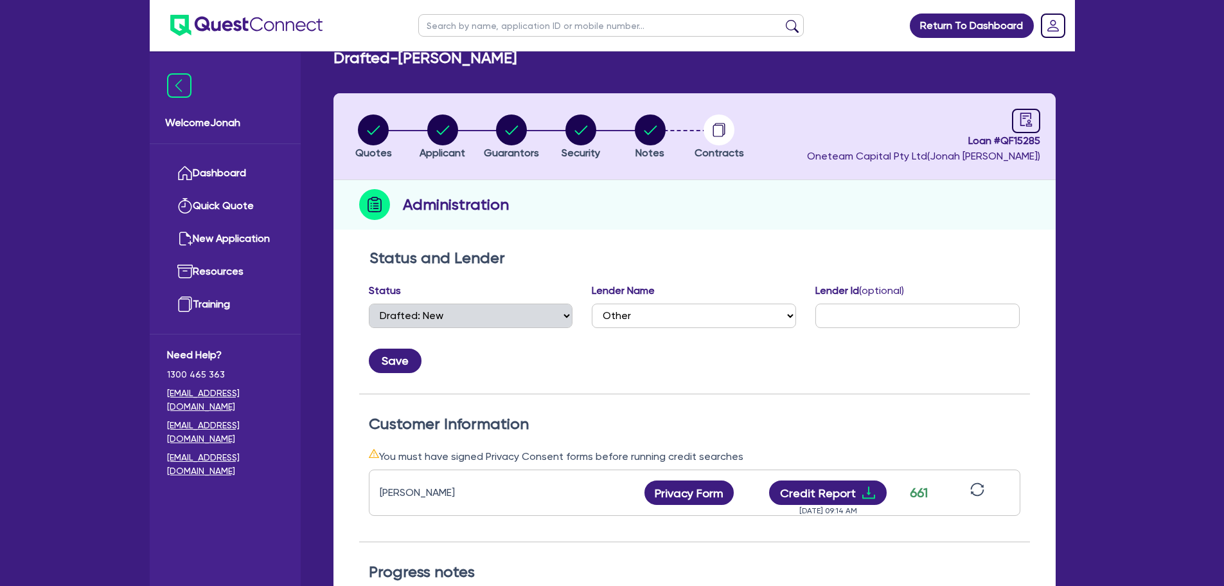 The height and width of the screenshot is (586, 1224). Describe the element at coordinates (650, 138) in the screenshot. I see `button: Notes` at that location.